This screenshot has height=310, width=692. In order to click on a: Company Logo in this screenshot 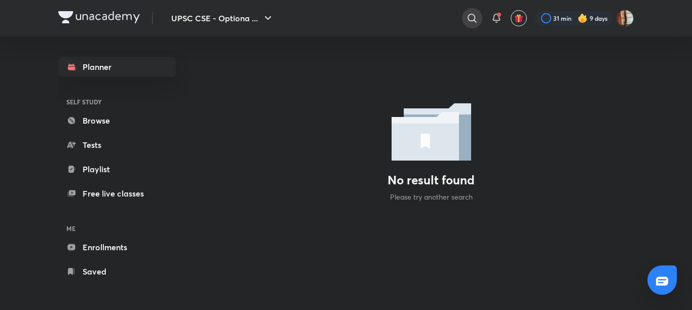, I will do `click(99, 18)`.